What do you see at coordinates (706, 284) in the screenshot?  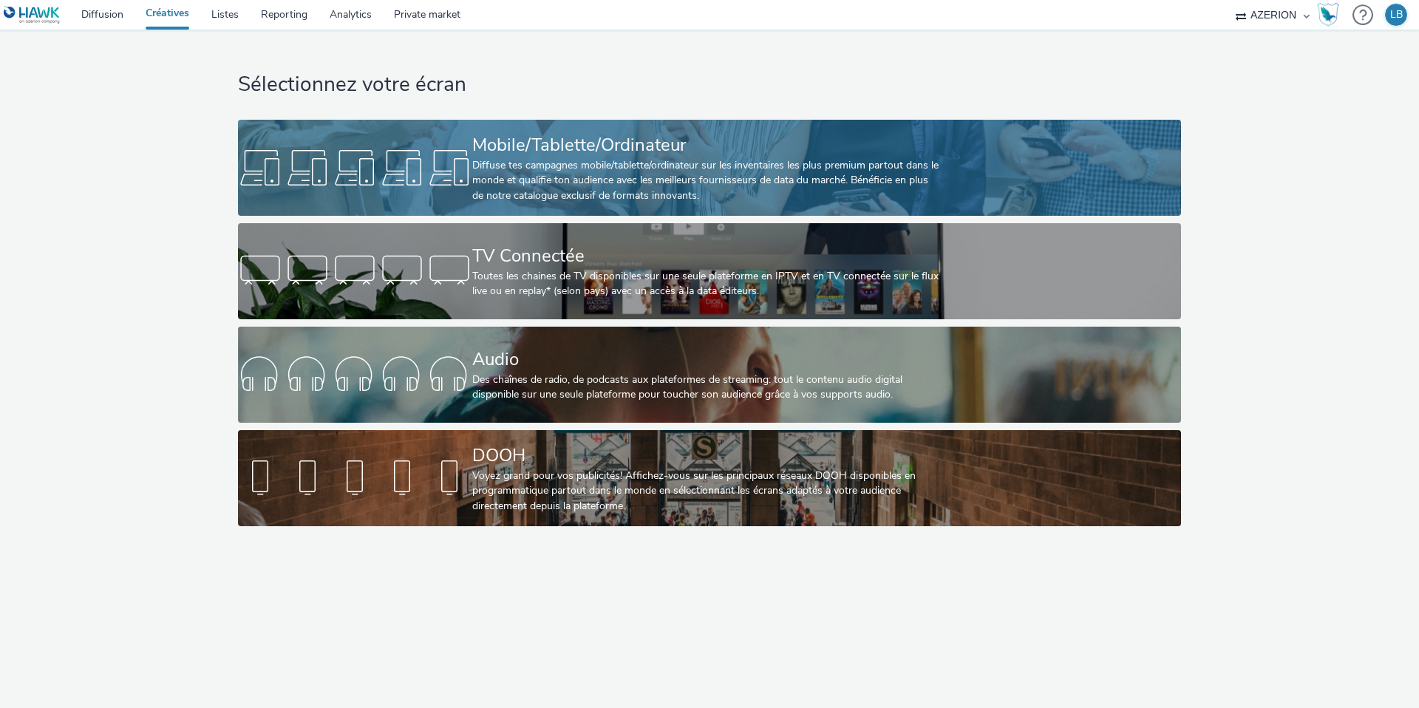 I see `div: Toutes les chaines de TV disponibles sur une seule plateforme en IPTV et en TV connectée sur le f...` at bounding box center [706, 284].